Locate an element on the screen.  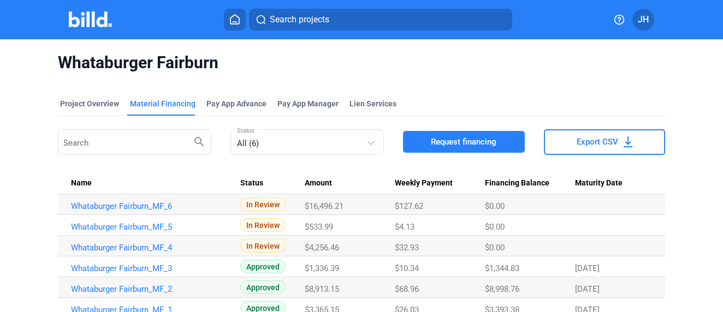
span: $1,344.83 is located at coordinates (502, 269).